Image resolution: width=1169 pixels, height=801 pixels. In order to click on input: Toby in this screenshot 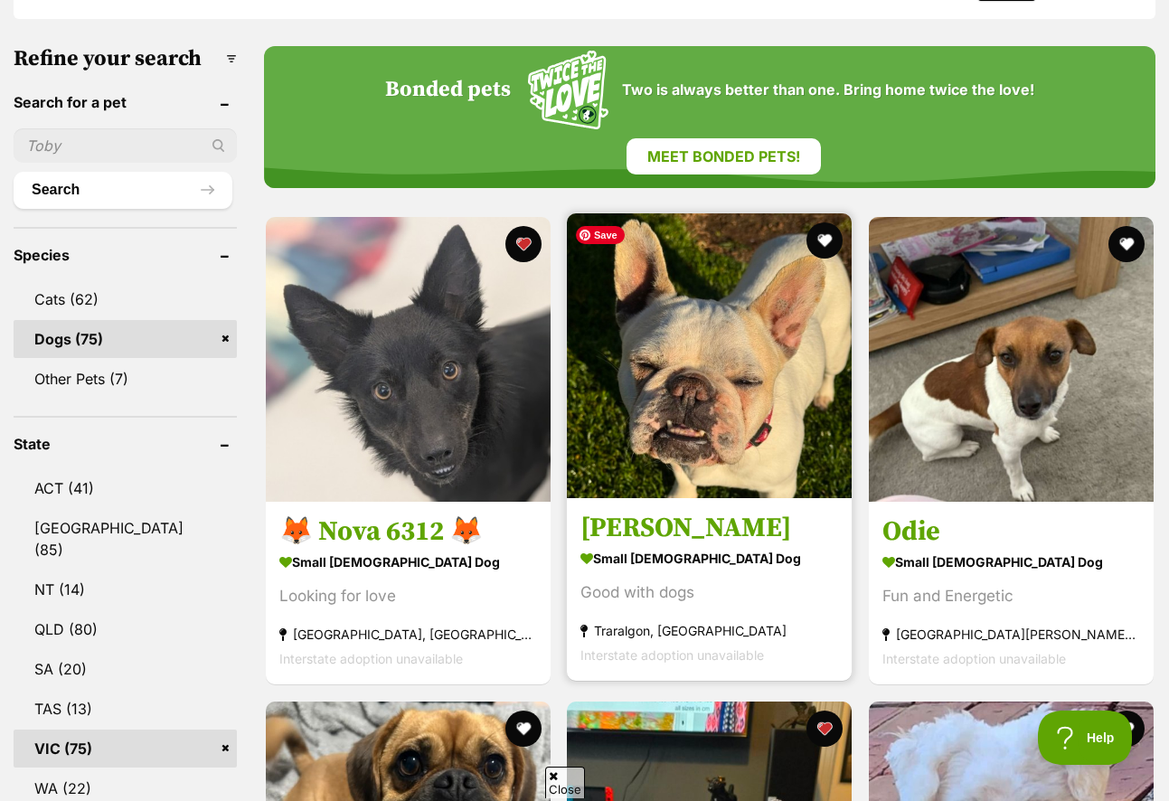, I will do `click(125, 145)`.